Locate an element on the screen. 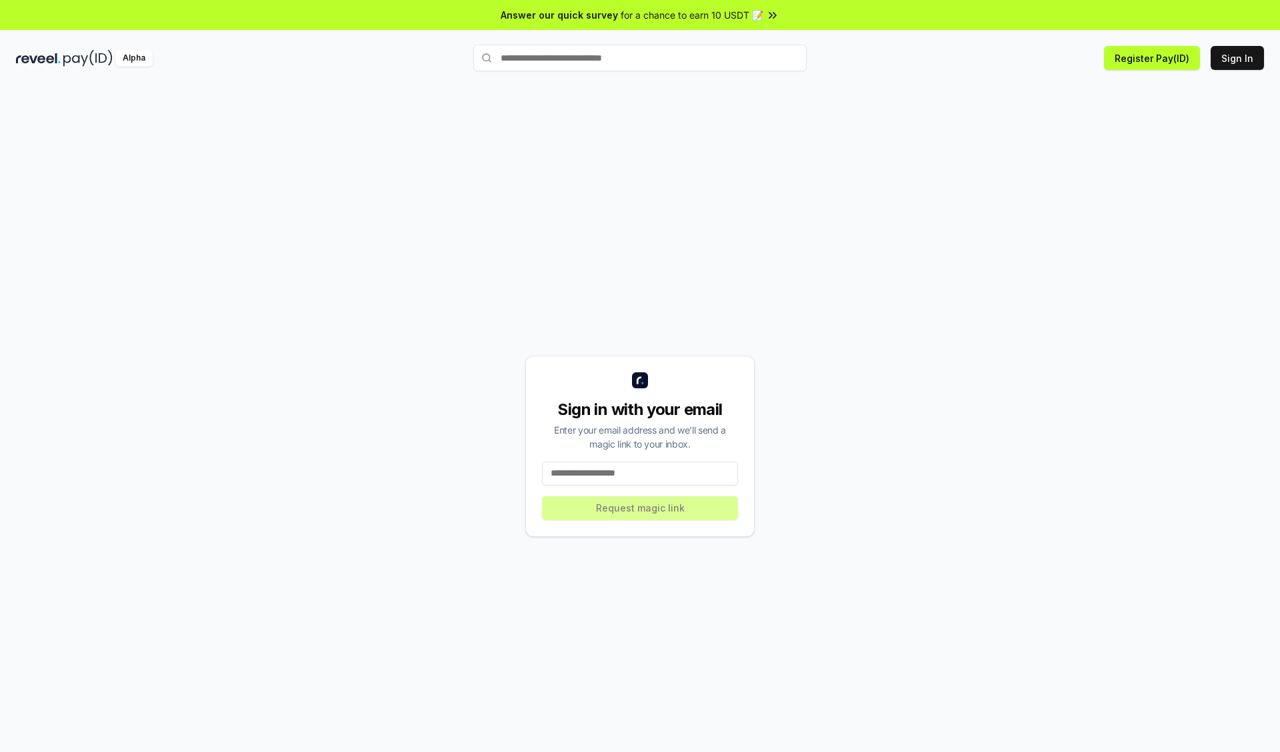 The image size is (1280, 752). button: Register Pay(ID) is located at coordinates (1152, 58).